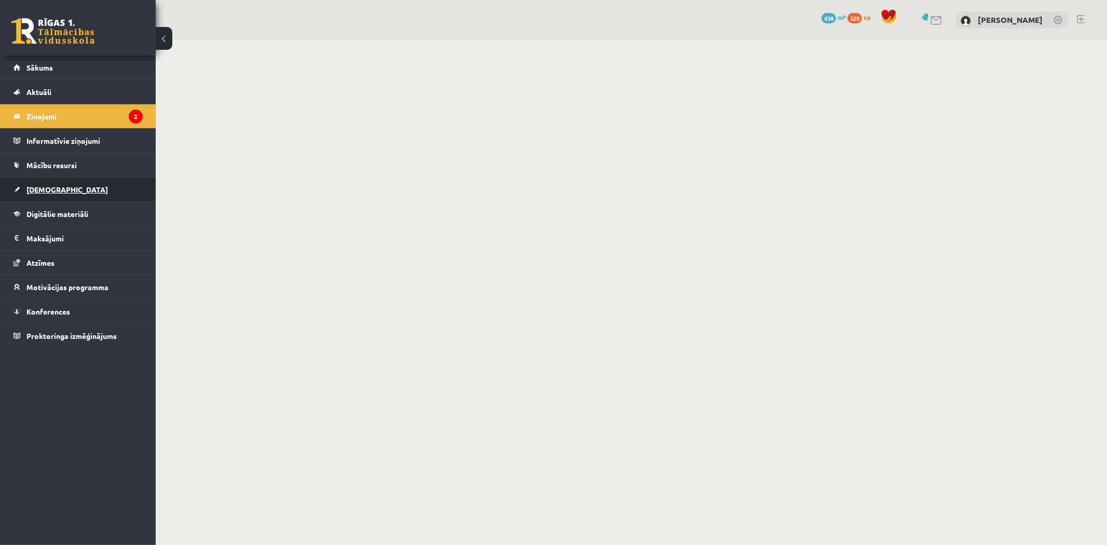  I want to click on a: 529 xp, so click(862, 17).